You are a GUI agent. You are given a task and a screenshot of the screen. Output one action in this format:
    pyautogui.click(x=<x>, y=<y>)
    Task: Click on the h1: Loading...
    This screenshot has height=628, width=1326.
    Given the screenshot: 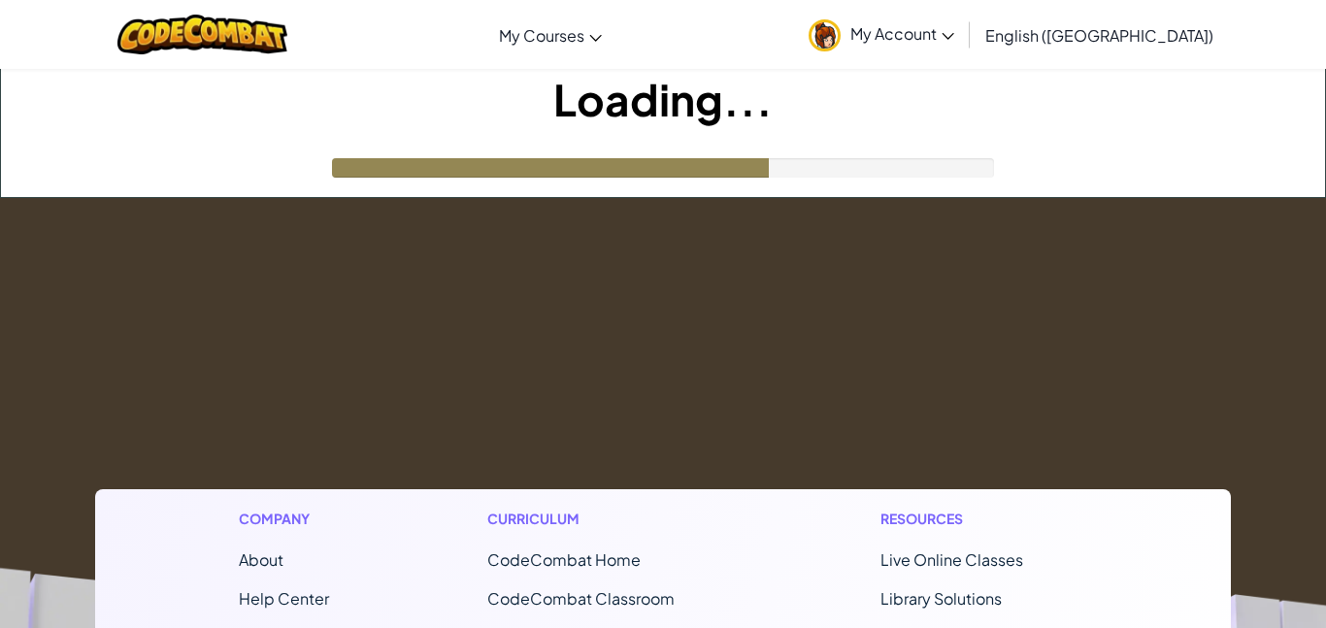 What is the action you would take?
    pyautogui.click(x=663, y=99)
    